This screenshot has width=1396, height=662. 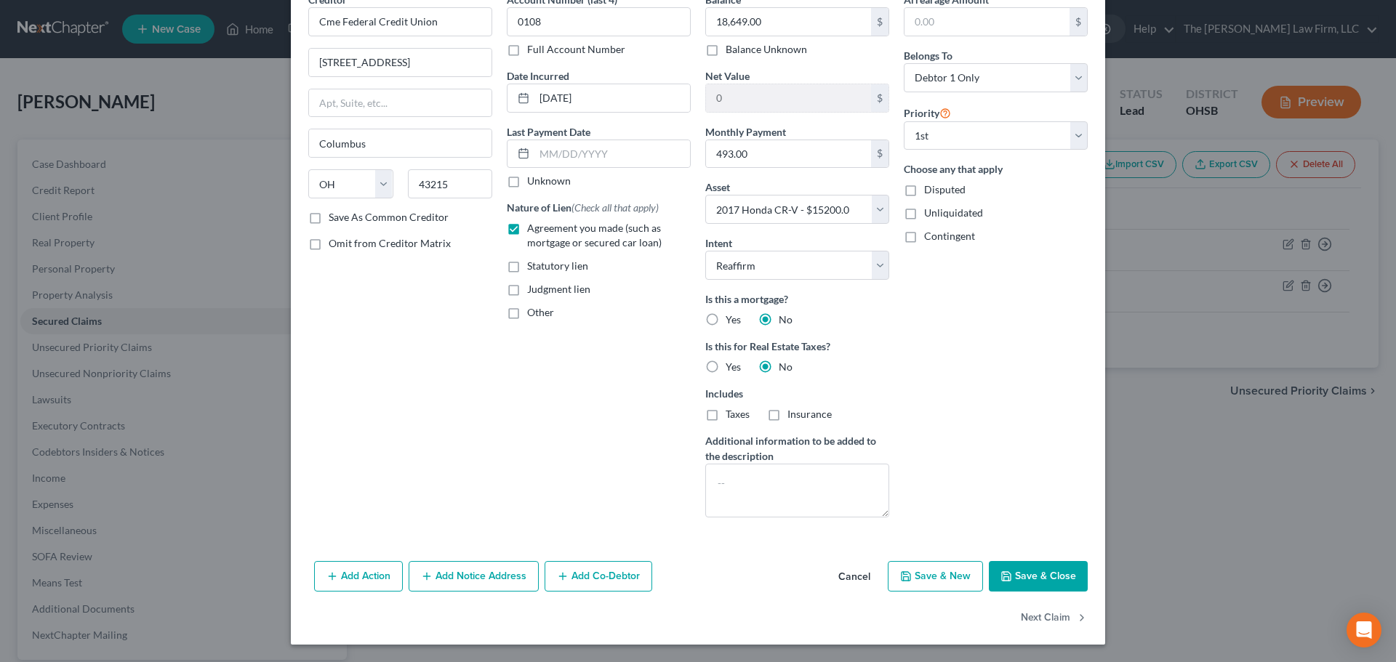 What do you see at coordinates (594, 235) in the screenshot?
I see `span: Agreement you made (such as mortgage or secured car loan)` at bounding box center [594, 235].